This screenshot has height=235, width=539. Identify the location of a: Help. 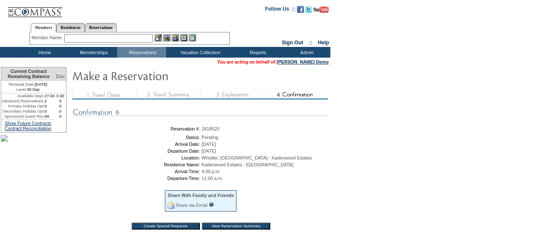
(324, 43).